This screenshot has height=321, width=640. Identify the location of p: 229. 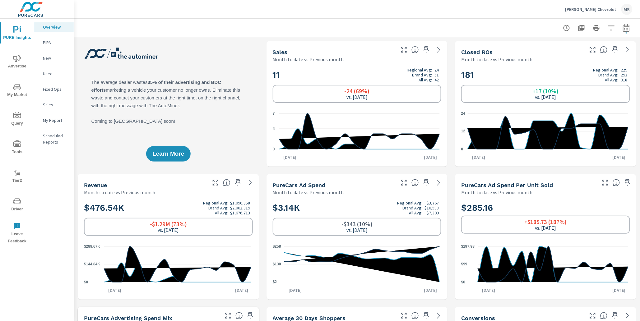
(624, 70).